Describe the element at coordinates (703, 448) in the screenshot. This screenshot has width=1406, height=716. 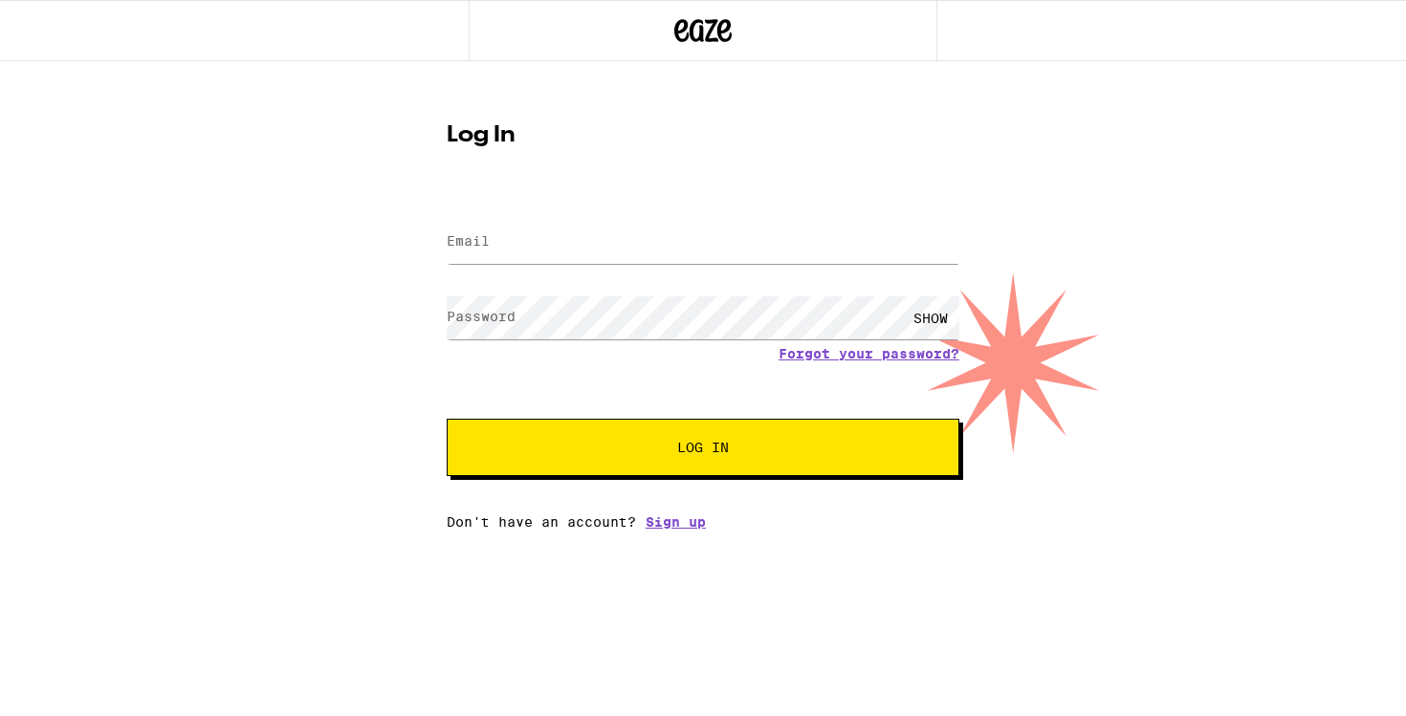
I see `span: Log In` at that location.